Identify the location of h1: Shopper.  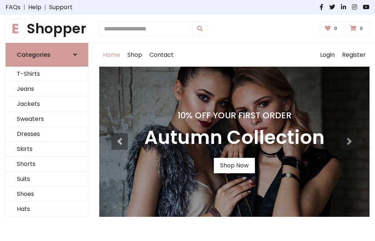
(47, 29).